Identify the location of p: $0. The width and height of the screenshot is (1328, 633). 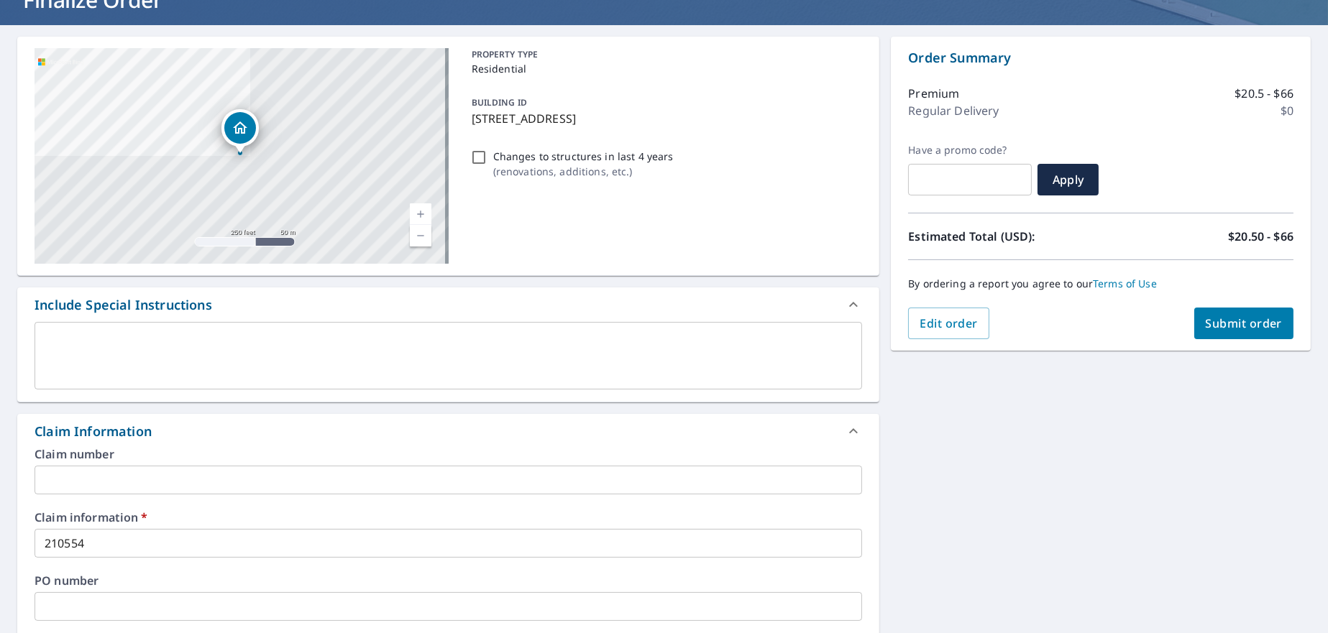
(1287, 111).